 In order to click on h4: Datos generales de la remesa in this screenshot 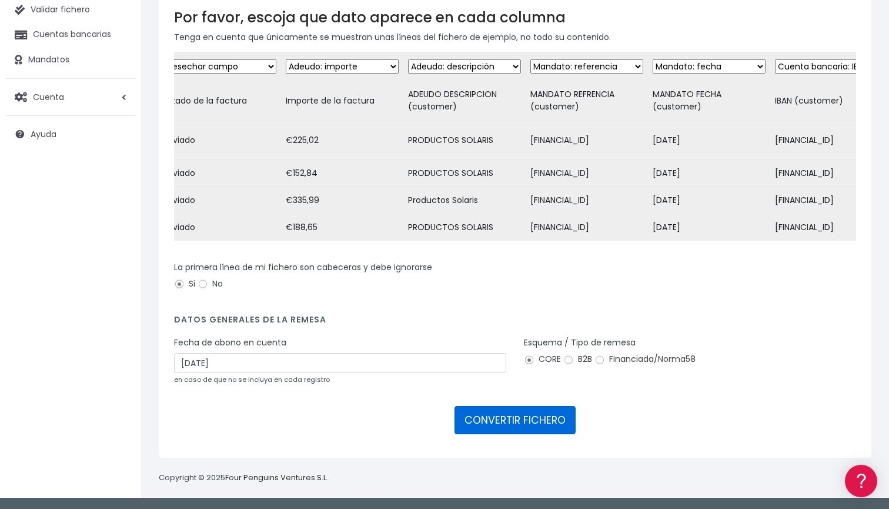, I will do `click(515, 322)`.